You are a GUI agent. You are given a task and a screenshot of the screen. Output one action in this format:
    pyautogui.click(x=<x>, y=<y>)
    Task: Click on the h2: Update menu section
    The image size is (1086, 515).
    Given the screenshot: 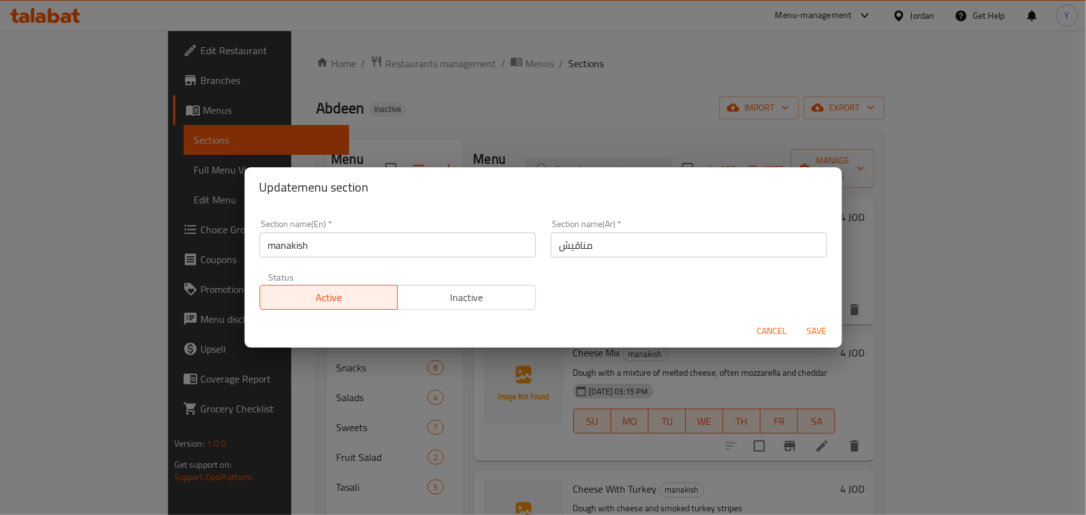 What is the action you would take?
    pyautogui.click(x=543, y=187)
    